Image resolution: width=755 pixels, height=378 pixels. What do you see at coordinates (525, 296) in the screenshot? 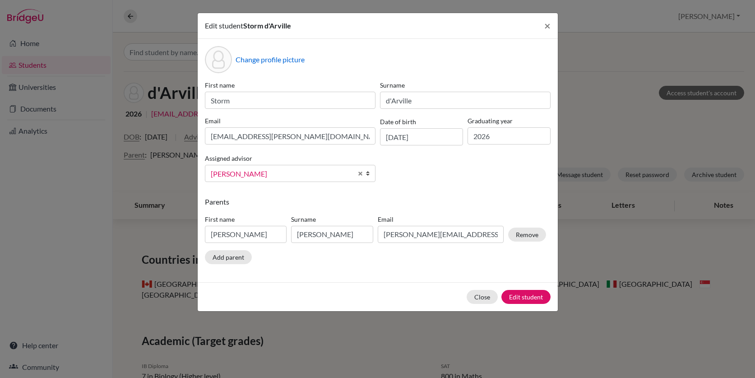
I see `button: Edit student` at bounding box center [525, 296].